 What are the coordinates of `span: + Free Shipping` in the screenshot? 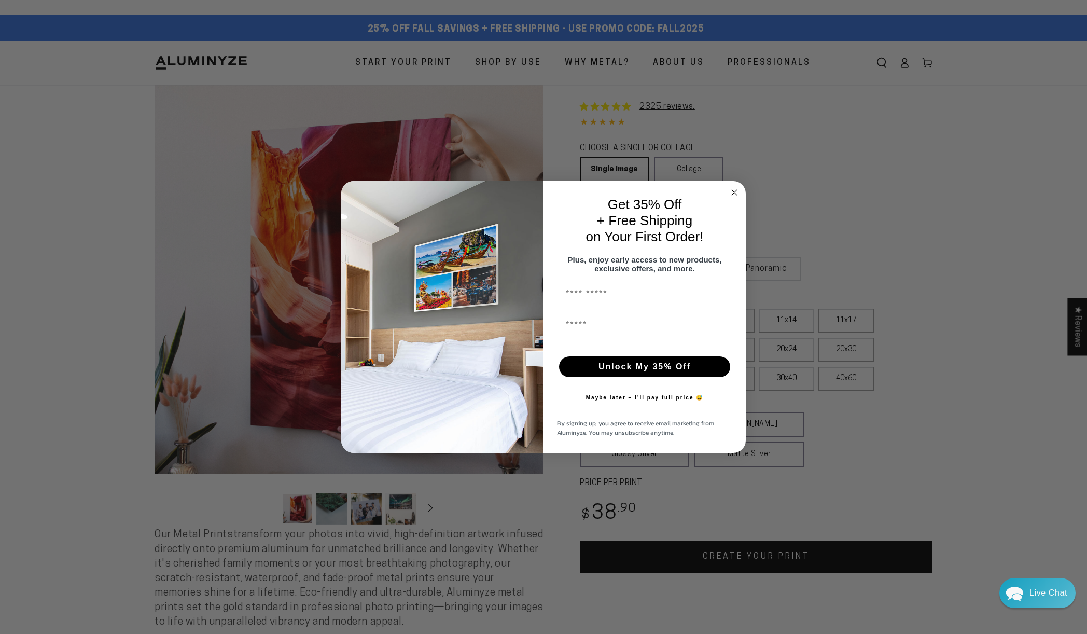 It's located at (645, 220).